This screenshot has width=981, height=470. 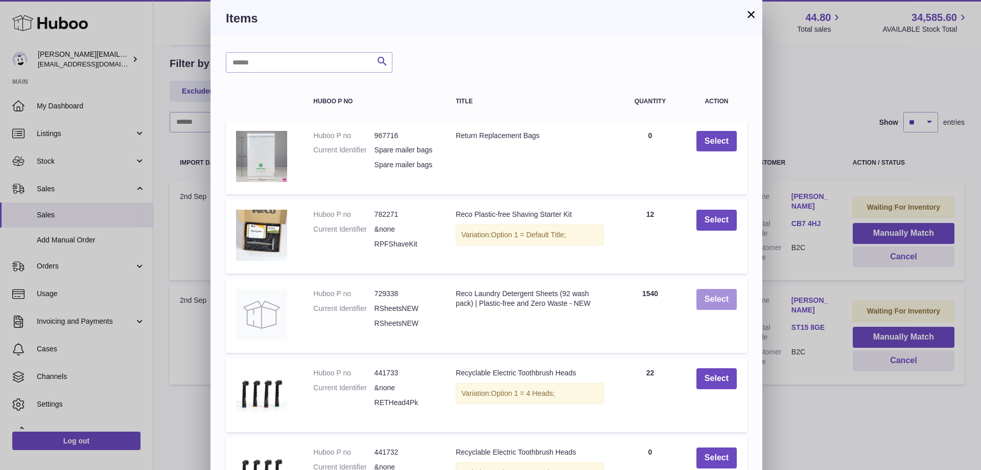 I want to click on dd: 441732, so click(x=405, y=452).